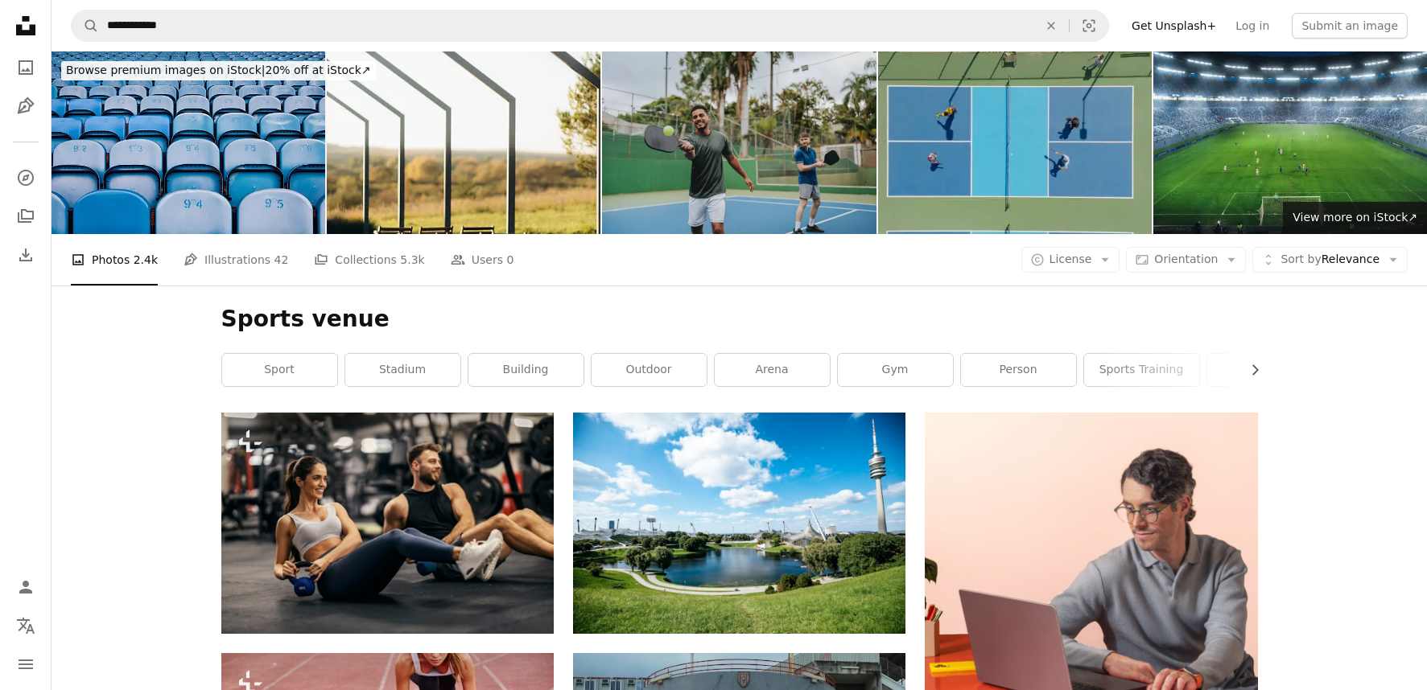 The height and width of the screenshot is (690, 1427). What do you see at coordinates (369, 260) in the screenshot?
I see `a: Collections 5.3k` at bounding box center [369, 260].